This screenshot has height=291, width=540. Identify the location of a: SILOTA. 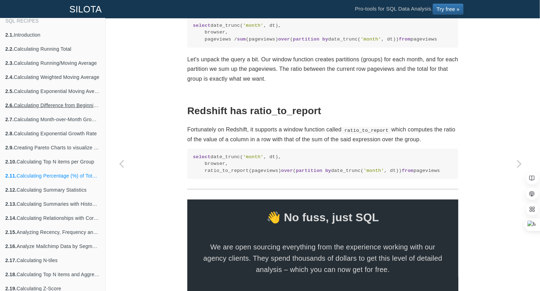
(86, 9).